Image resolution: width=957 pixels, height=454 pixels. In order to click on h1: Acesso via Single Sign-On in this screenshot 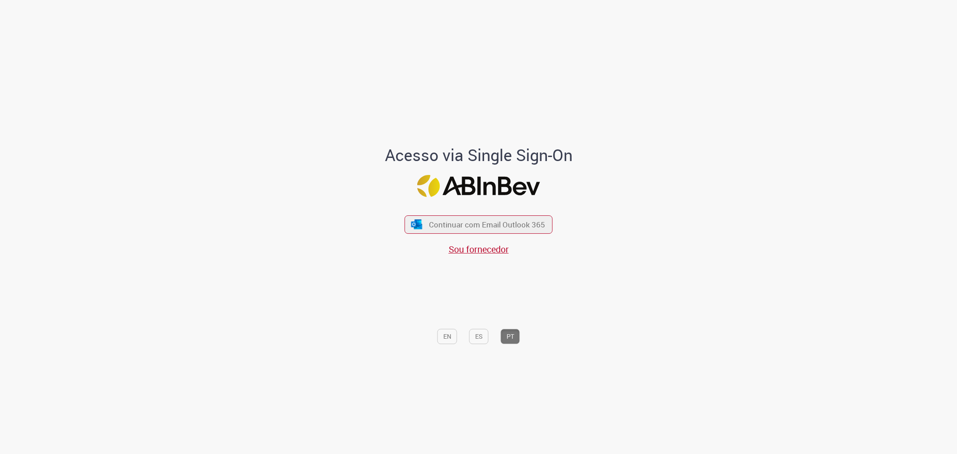, I will do `click(478, 155)`.